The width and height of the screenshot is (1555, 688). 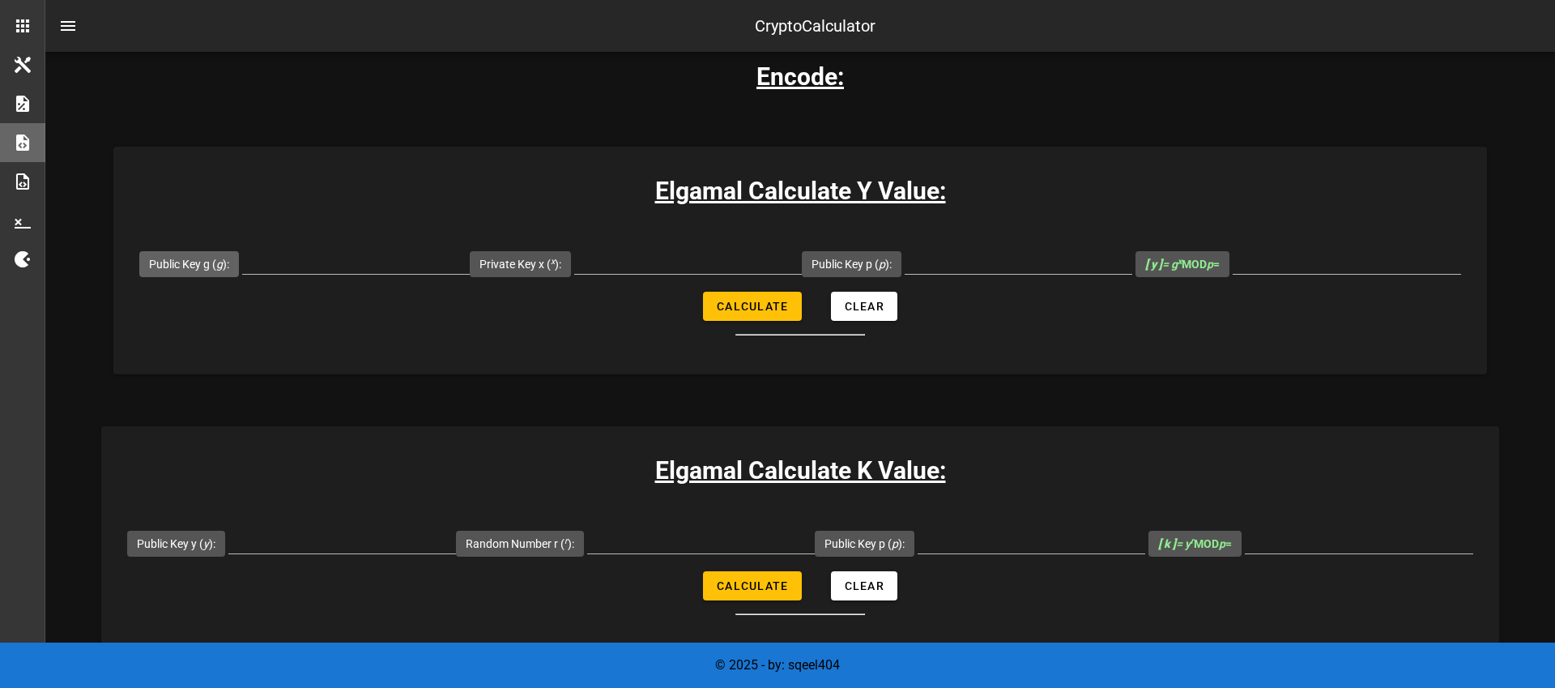 What do you see at coordinates (220, 264) in the screenshot?
I see `i: g` at bounding box center [220, 264].